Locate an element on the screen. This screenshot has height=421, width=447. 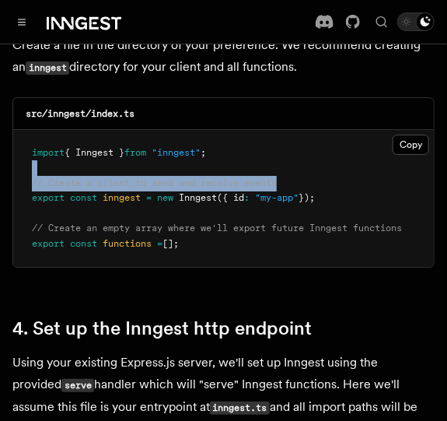
a: 4. Set up the Inngest http endpoint is located at coordinates (162, 328).